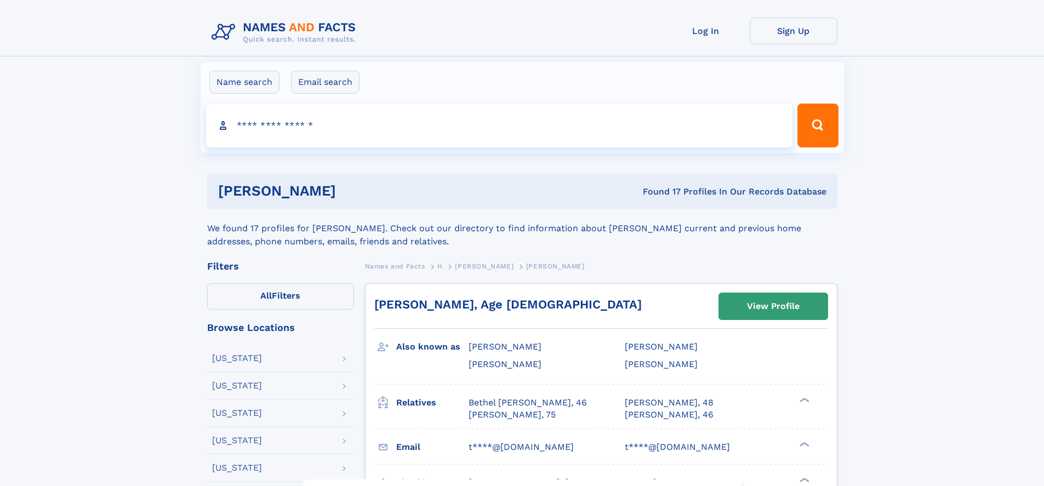 Image resolution: width=1044 pixels, height=486 pixels. Describe the element at coordinates (286, 32) in the screenshot. I see `img: Logo Names and Facts` at that location.